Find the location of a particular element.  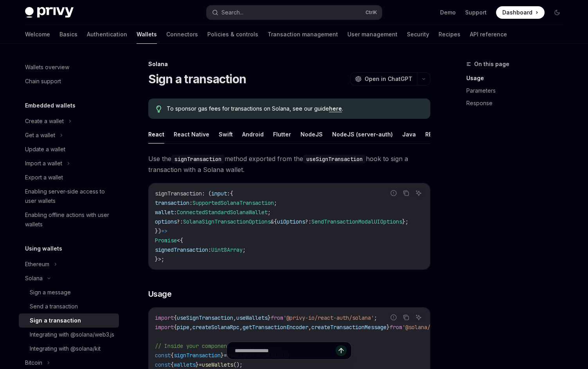

div: Wallets overview is located at coordinates (47, 67).